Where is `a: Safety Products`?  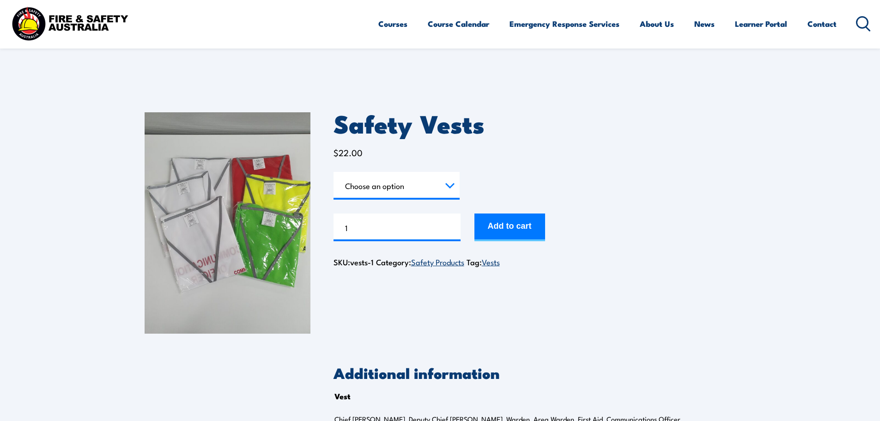 a: Safety Products is located at coordinates (437, 261).